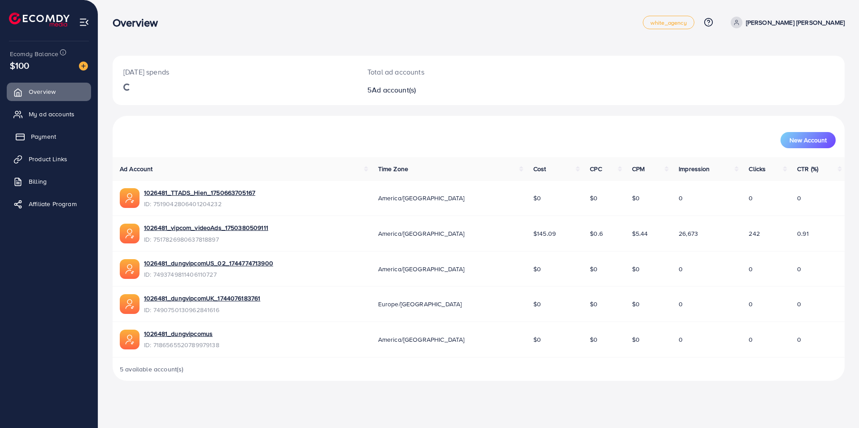 Image resolution: width=859 pixels, height=428 pixels. Describe the element at coordinates (808, 140) in the screenshot. I see `span: New Account` at that location.